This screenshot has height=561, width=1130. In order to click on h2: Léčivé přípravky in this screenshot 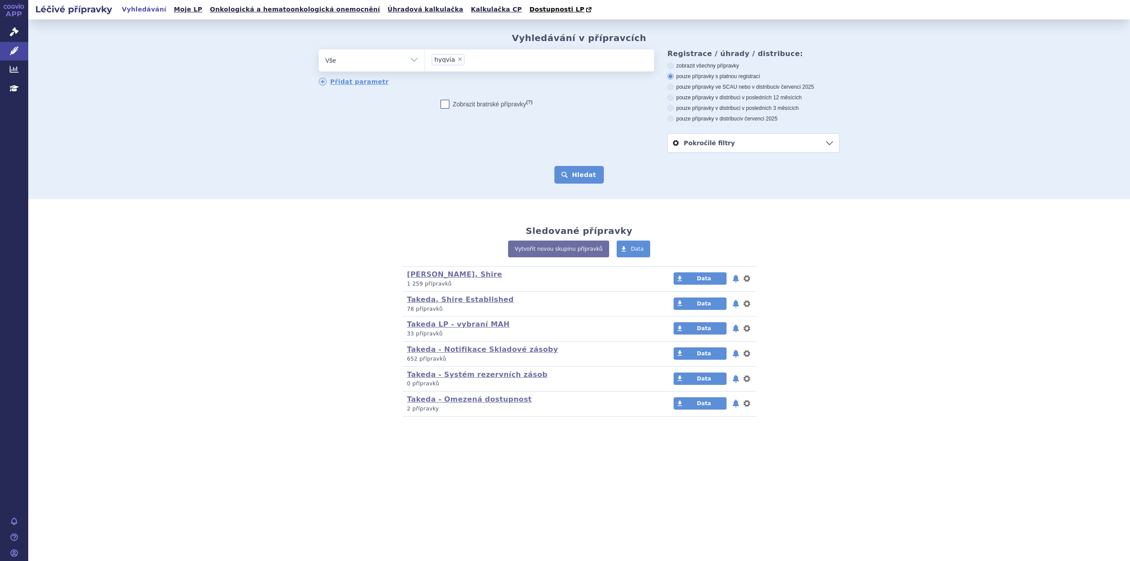, I will do `click(74, 9)`.